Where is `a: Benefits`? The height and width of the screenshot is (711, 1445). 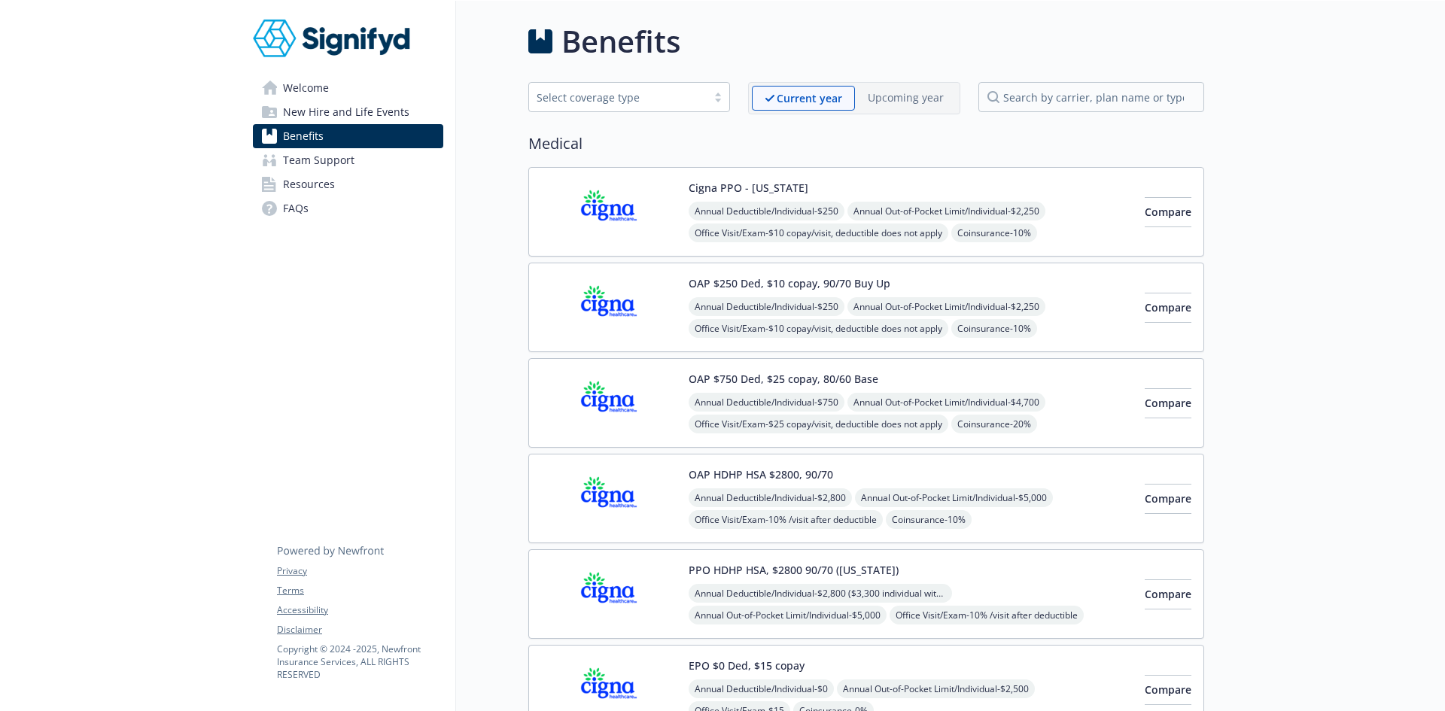 a: Benefits is located at coordinates (348, 136).